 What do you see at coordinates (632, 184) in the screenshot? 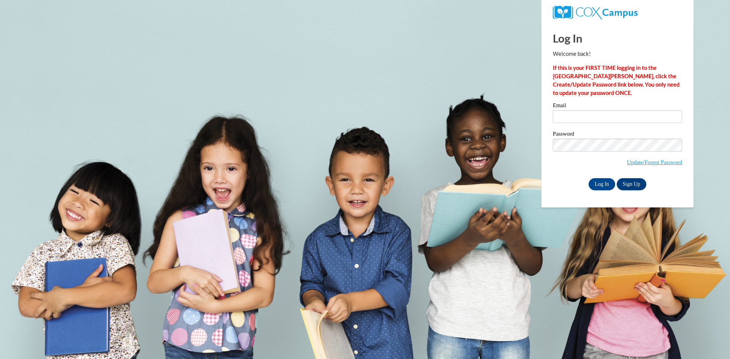
I see `a: Sign Up` at bounding box center [632, 184].